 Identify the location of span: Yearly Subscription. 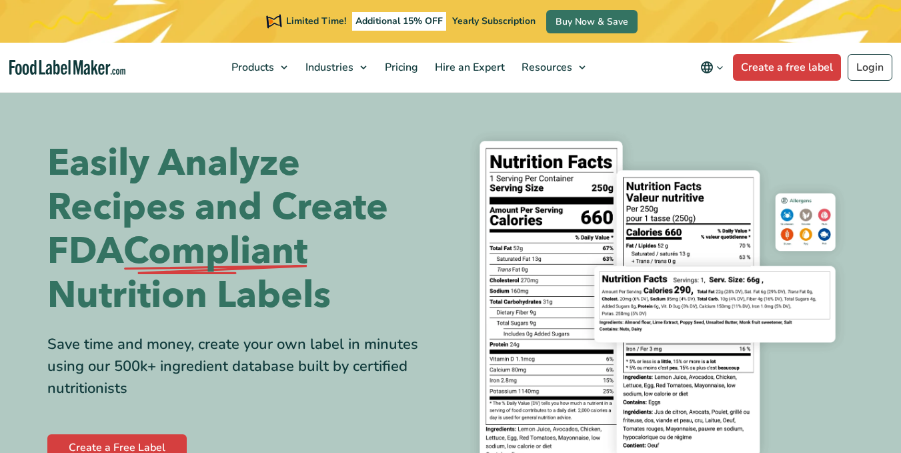
(493, 21).